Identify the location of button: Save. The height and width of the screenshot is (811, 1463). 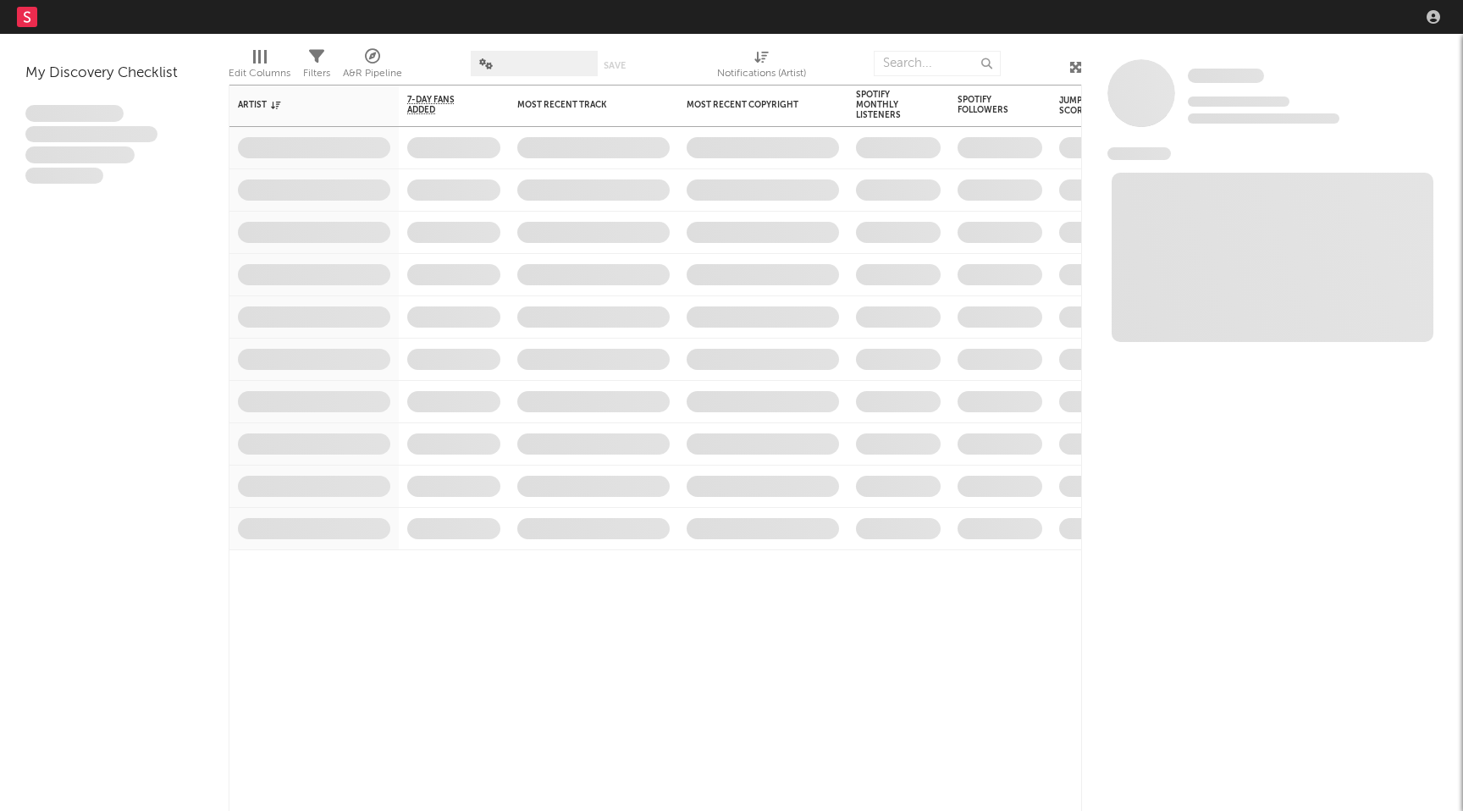
(615, 65).